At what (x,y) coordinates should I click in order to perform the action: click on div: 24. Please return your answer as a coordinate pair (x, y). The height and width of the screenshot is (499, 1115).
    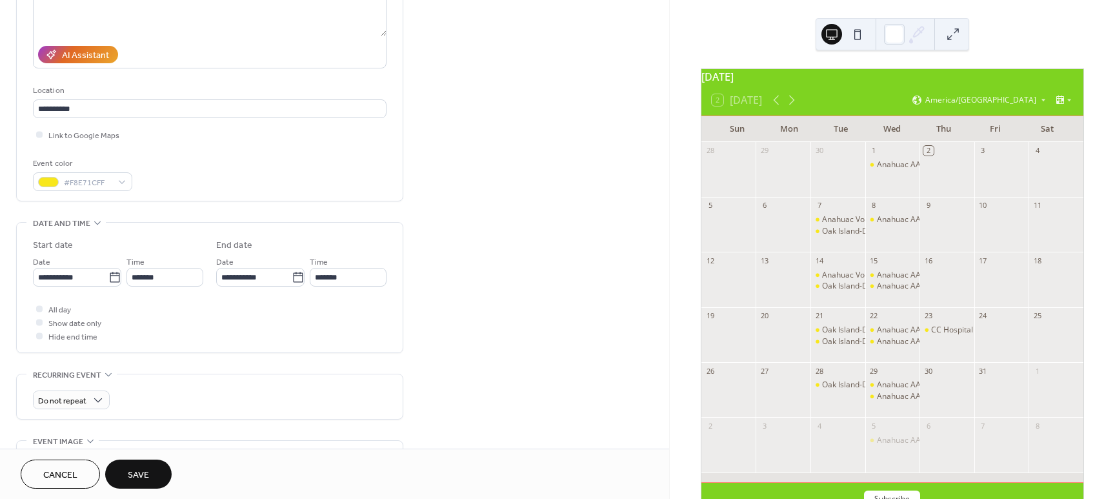
    Looking at the image, I should click on (983, 316).